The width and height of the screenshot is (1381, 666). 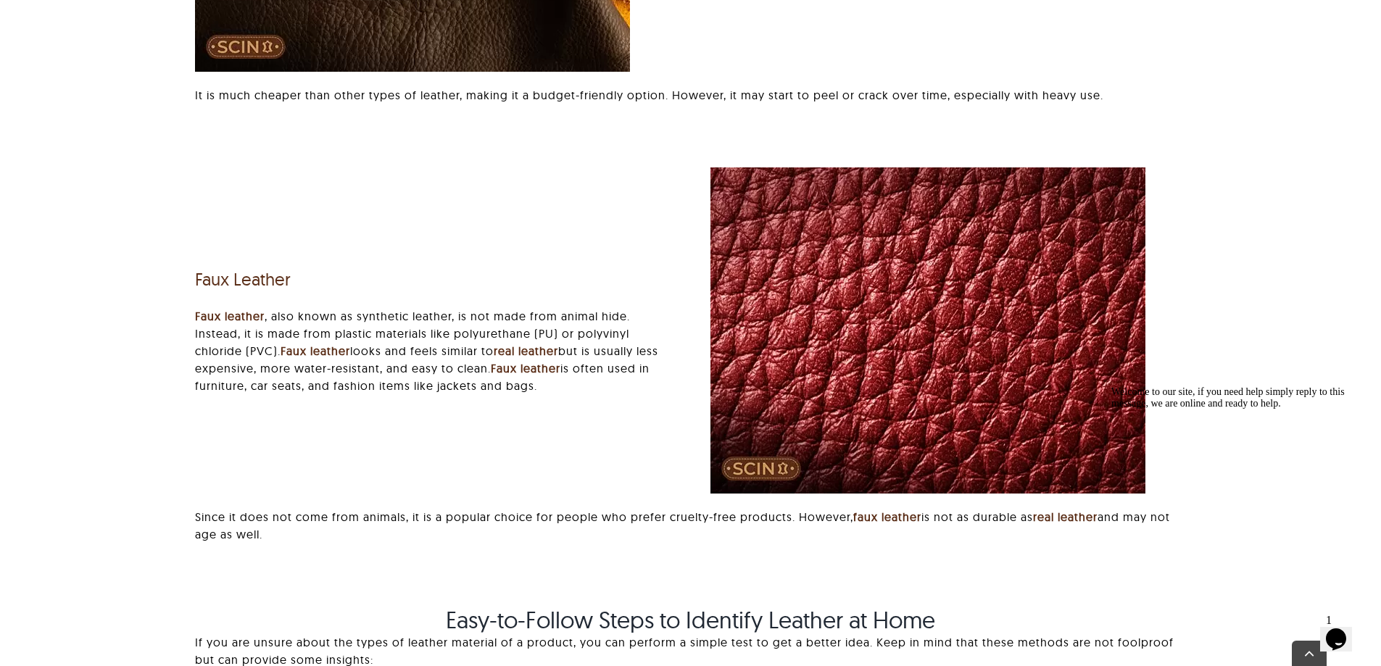 I want to click on span: 1, so click(x=9, y=12).